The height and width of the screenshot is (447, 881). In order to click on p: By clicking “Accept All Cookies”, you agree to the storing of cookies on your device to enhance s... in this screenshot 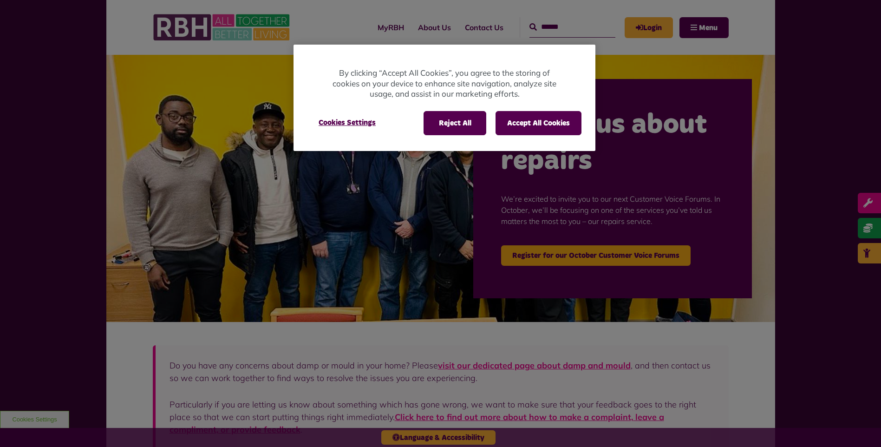, I will do `click(445, 84)`.